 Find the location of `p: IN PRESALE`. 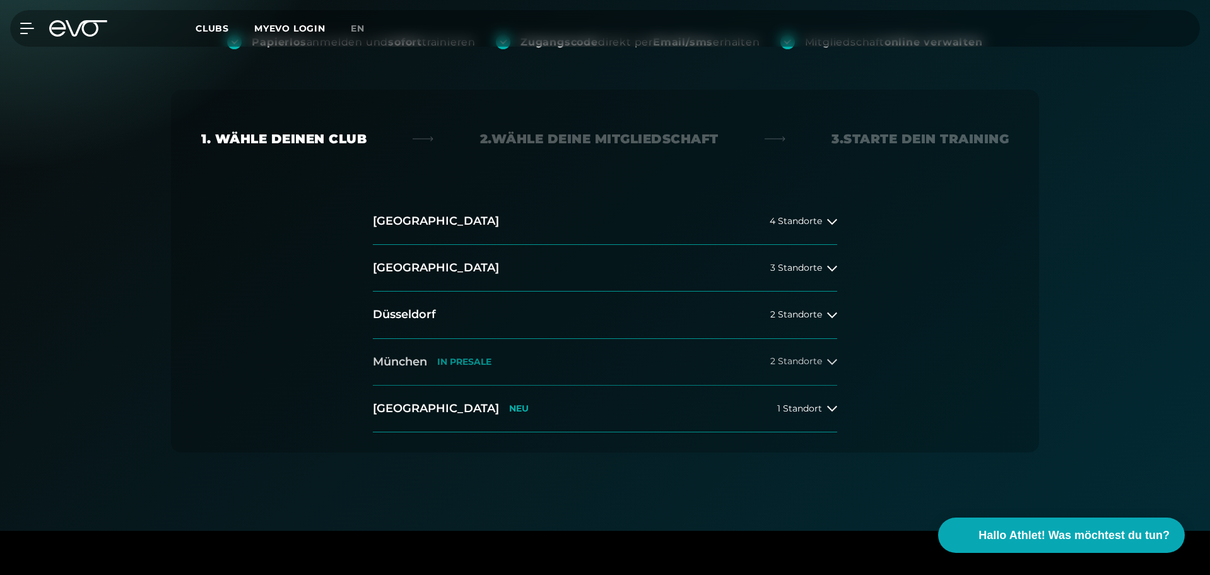

p: IN PRESALE is located at coordinates (464, 362).